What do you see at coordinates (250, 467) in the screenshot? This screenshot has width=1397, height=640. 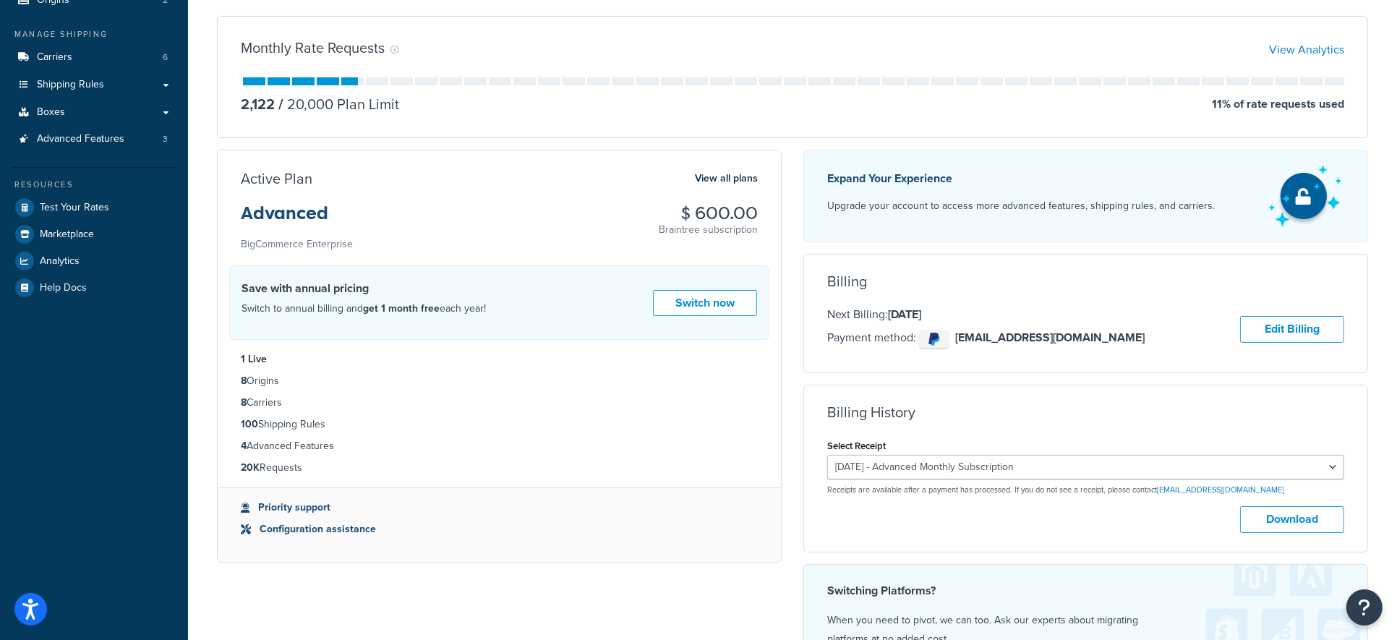 I see `strong: 20K` at bounding box center [250, 467].